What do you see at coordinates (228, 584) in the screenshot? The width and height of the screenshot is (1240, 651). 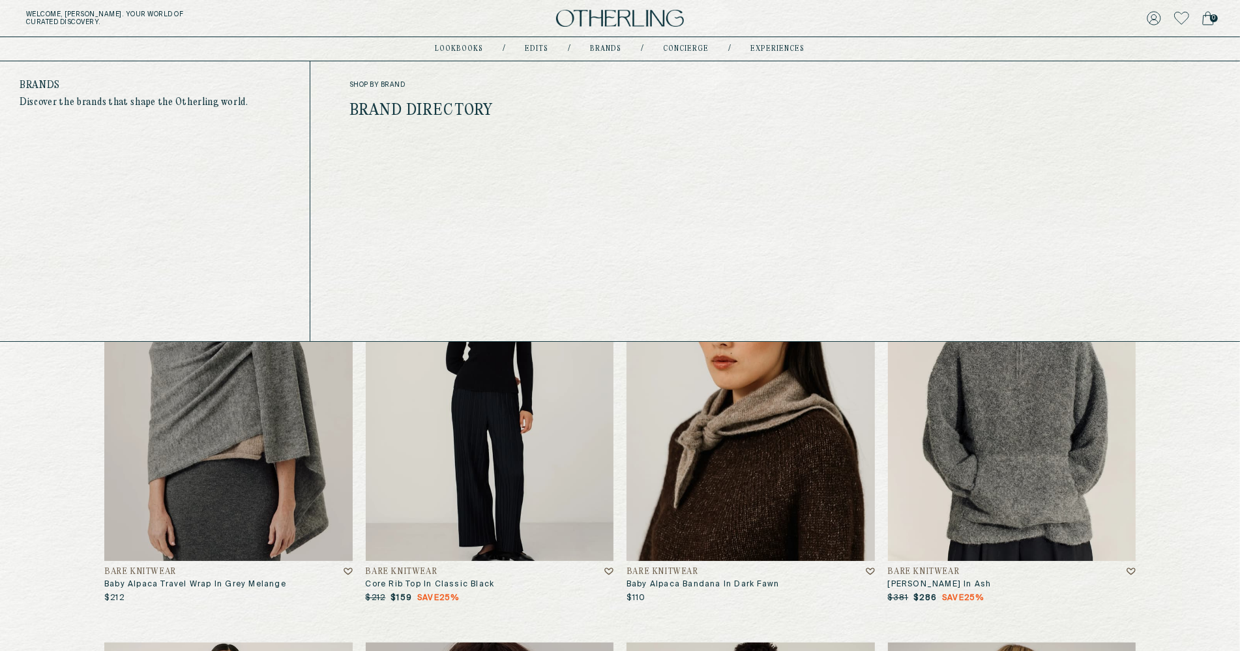 I see `h3: Baby Alpaca Travel Wrap In Grey Melange` at bounding box center [228, 584].